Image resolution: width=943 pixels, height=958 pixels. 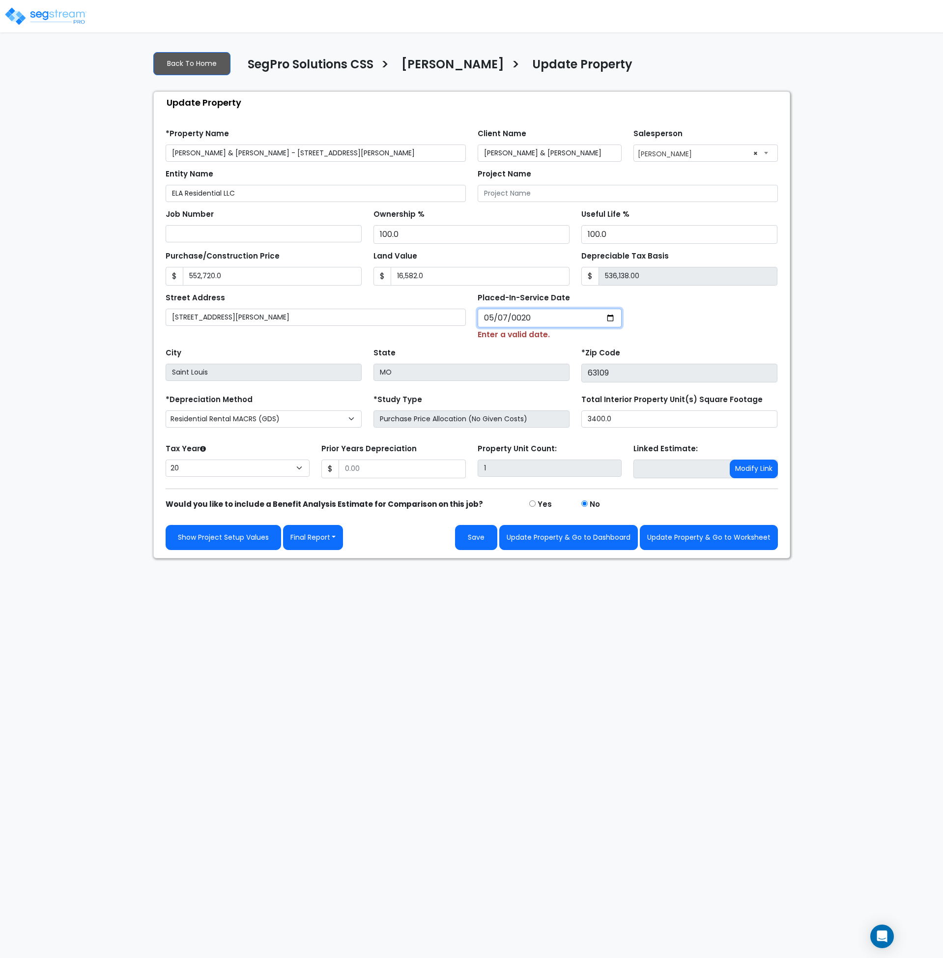 What do you see at coordinates (315, 317) in the screenshot?
I see `input: Street Address` at bounding box center [315, 317].